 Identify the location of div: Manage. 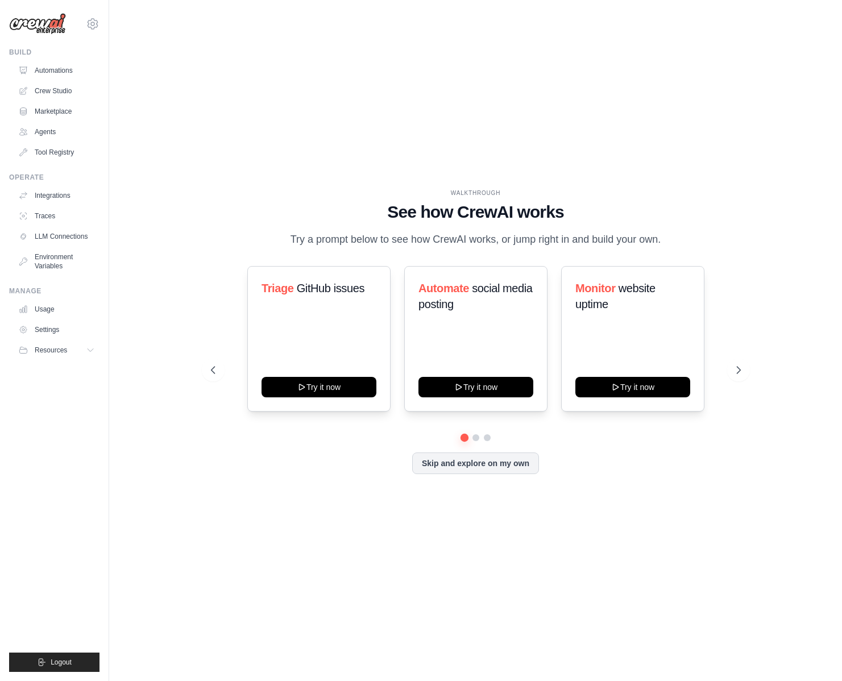
(54, 291).